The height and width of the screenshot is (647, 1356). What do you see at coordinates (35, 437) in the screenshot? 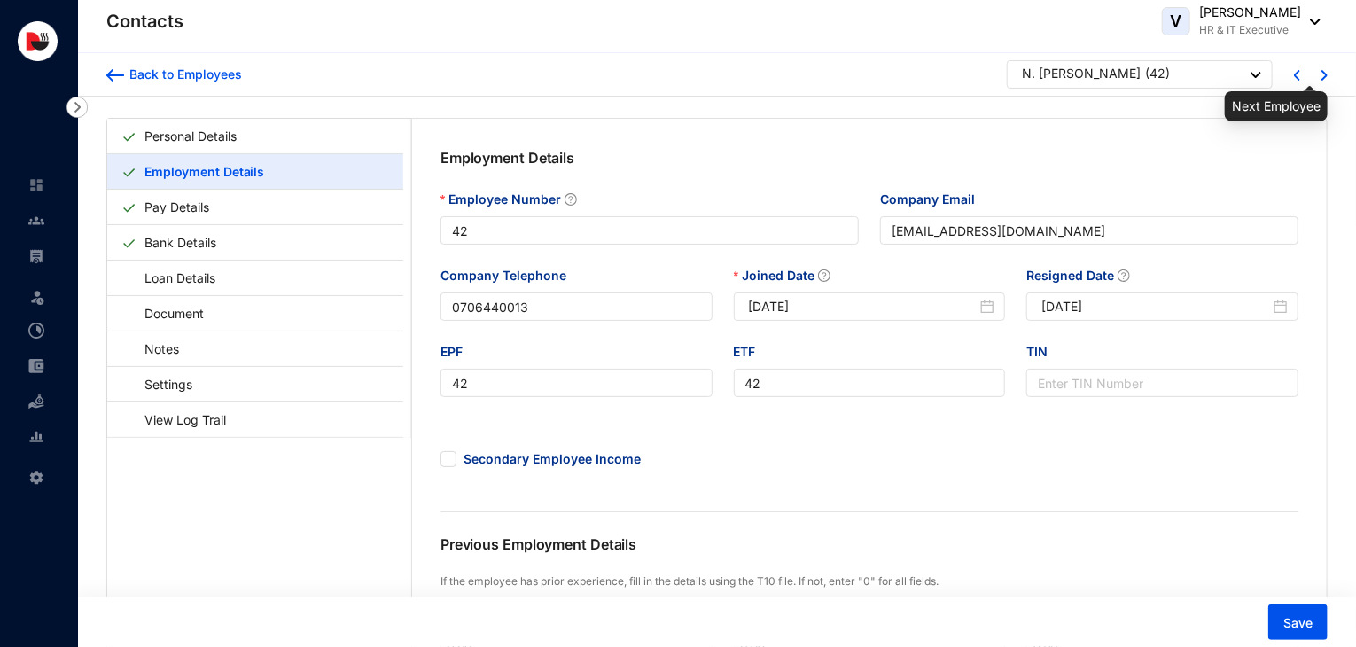
I see `li: Reports` at bounding box center [35, 437].